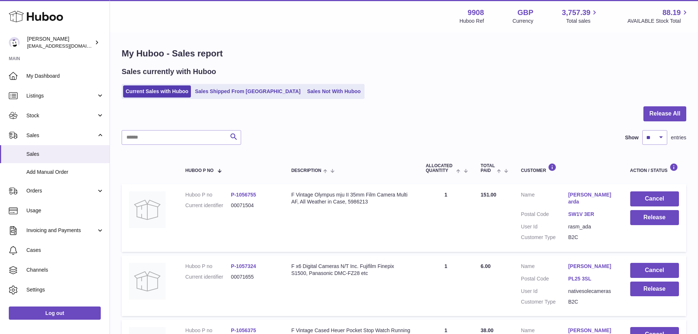 The image size is (698, 334). Describe the element at coordinates (487, 330) in the screenshot. I see `span: 38.00` at that location.